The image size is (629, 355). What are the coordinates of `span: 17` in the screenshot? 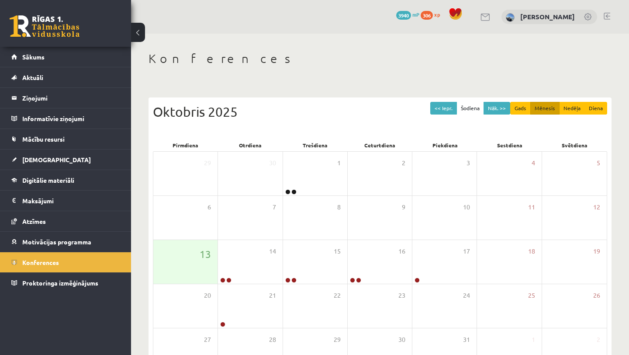 It's located at (467, 251).